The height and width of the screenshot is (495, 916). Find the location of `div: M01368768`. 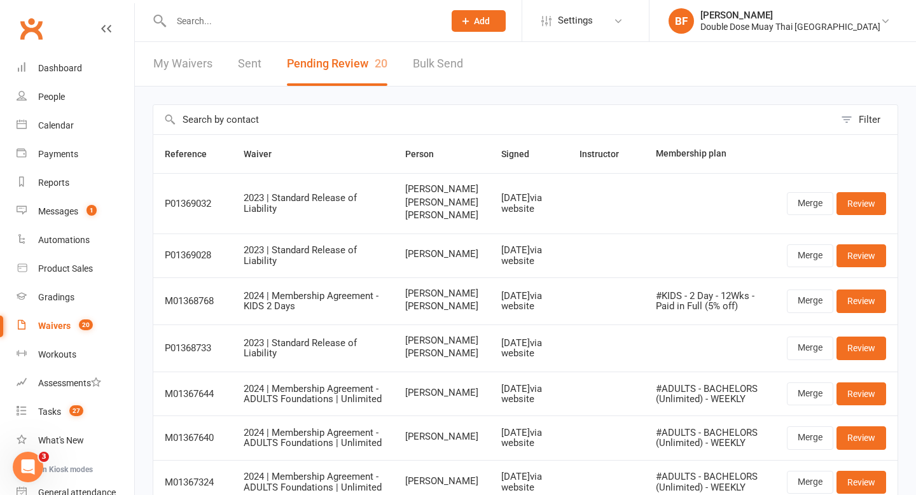

div: M01368768 is located at coordinates (193, 301).